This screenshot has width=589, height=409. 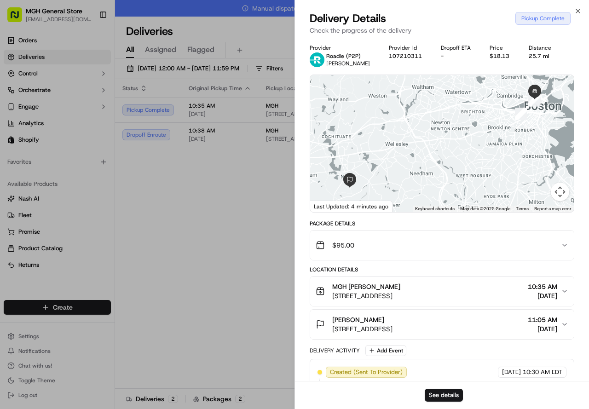 What do you see at coordinates (162, 96) in the screenshot?
I see `button: Start new chat` at bounding box center [162, 96].